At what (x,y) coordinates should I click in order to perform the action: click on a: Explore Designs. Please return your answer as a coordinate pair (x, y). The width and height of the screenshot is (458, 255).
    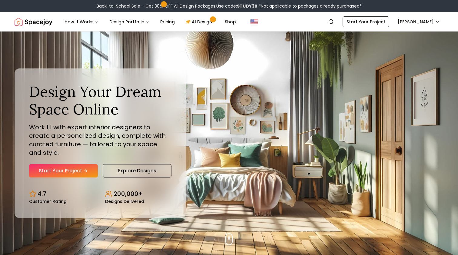
    Looking at the image, I should click on (137, 171).